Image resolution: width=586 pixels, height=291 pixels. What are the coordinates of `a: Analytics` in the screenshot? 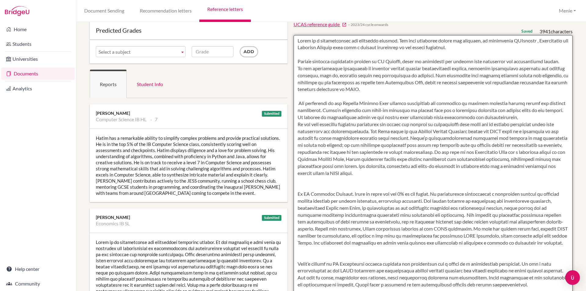 It's located at (38, 89).